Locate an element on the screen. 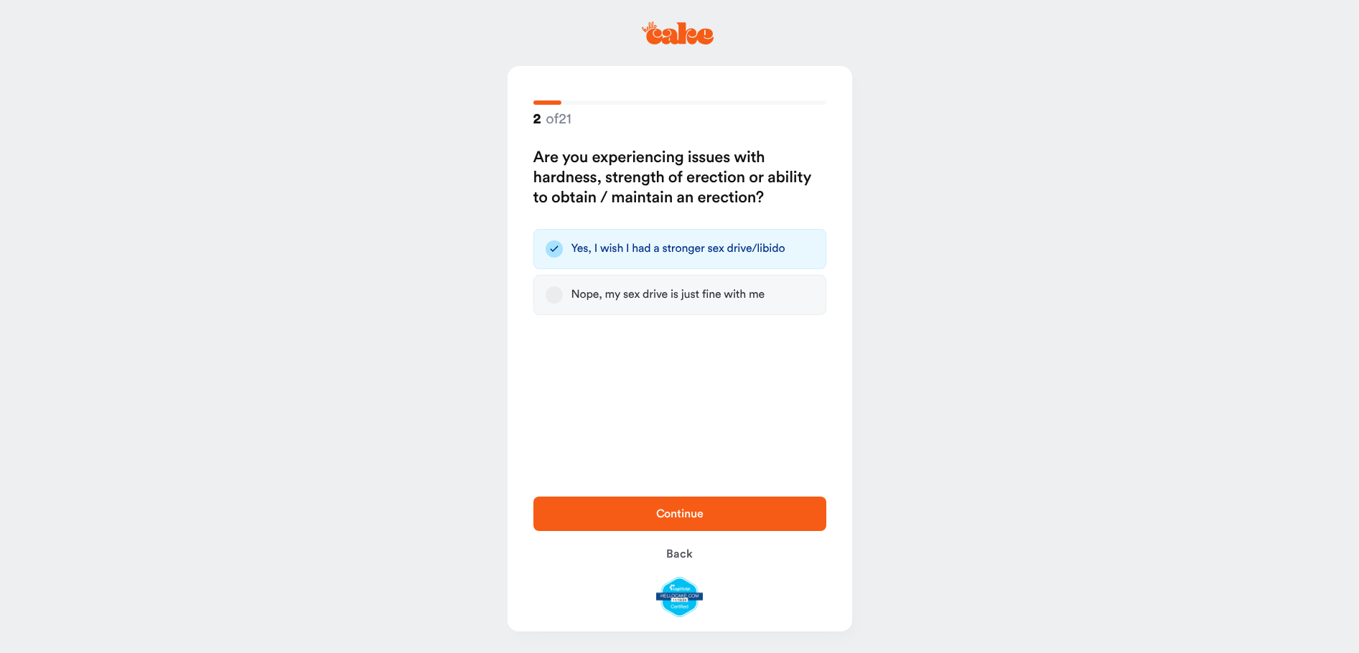  button: Continue is located at coordinates (680, 514).